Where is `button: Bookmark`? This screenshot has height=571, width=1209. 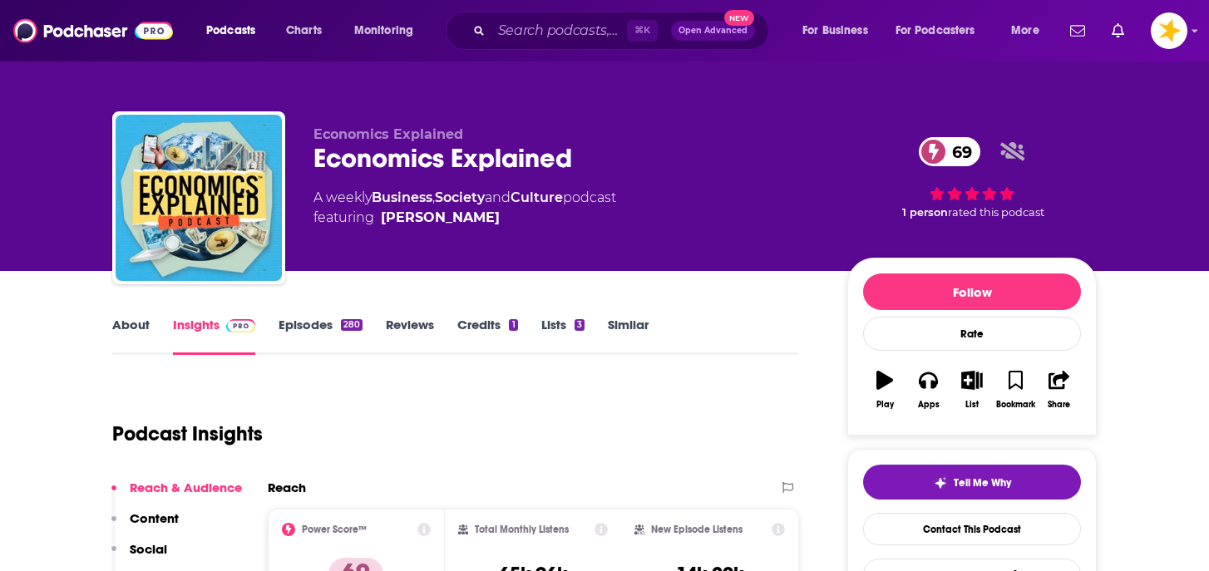 button: Bookmark is located at coordinates (1016, 390).